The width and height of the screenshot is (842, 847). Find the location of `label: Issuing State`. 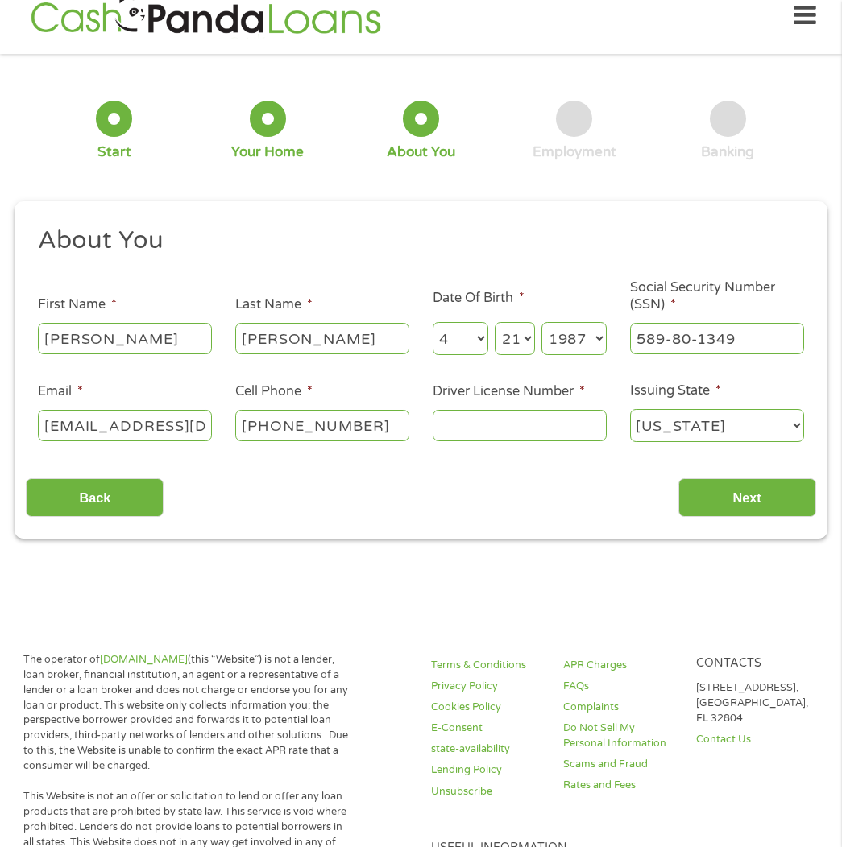

label: Issuing State is located at coordinates (675, 391).